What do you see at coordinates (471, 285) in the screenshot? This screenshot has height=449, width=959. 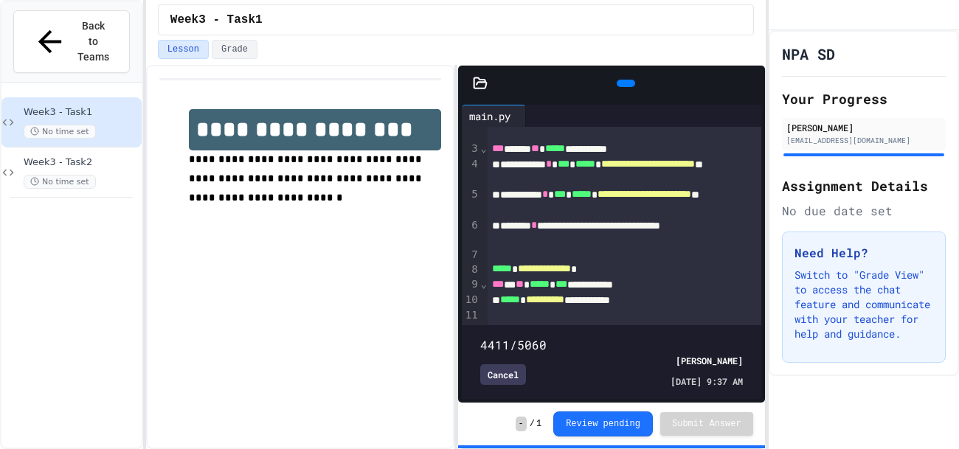 I see `div: 9` at bounding box center [471, 285].